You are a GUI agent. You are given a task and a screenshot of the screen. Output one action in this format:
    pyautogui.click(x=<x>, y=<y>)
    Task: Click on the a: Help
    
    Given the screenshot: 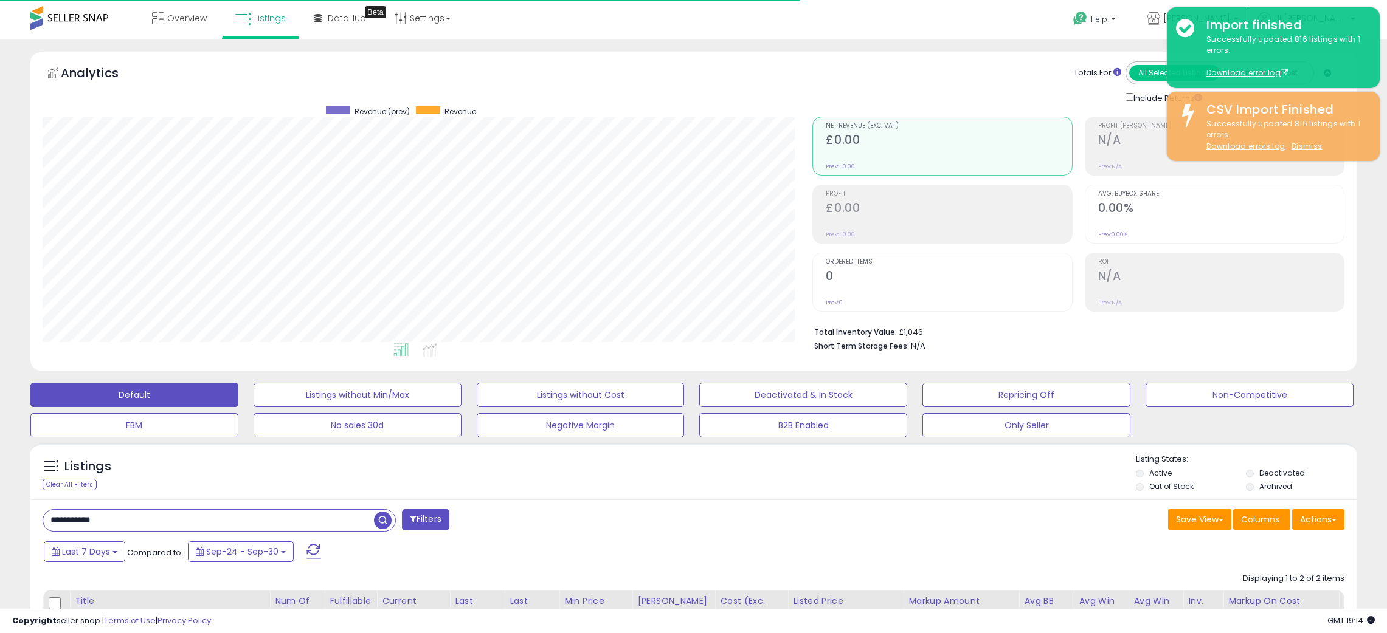 What is the action you would take?
    pyautogui.click(x=1095, y=21)
    